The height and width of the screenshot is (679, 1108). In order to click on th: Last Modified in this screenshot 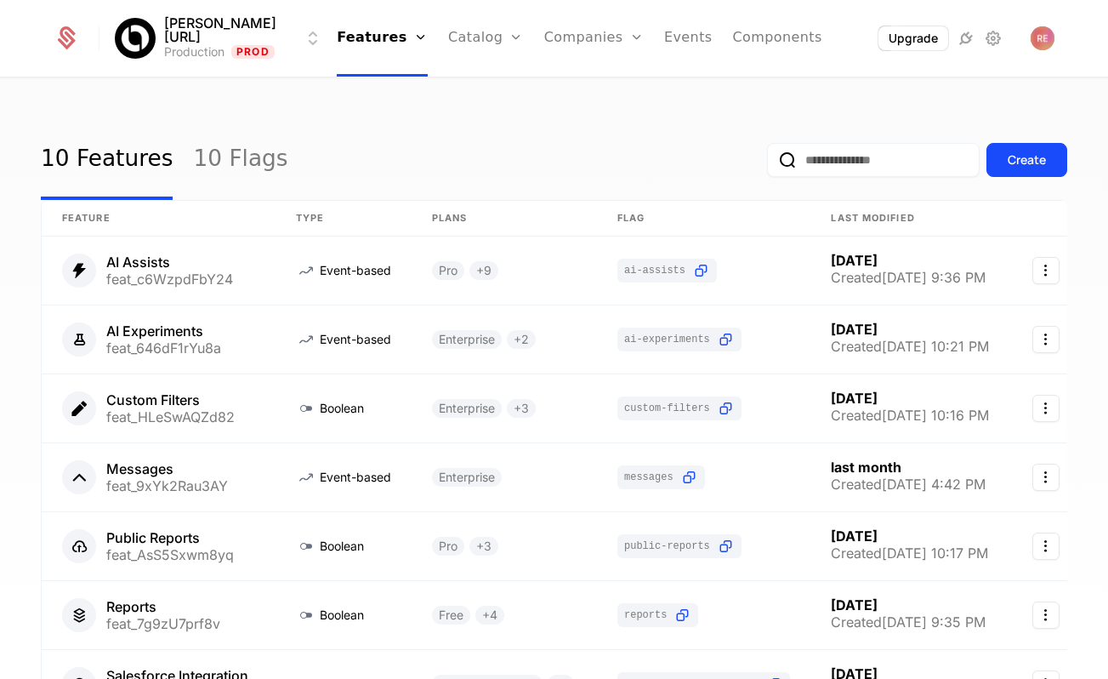, I will do `click(911, 219)`.